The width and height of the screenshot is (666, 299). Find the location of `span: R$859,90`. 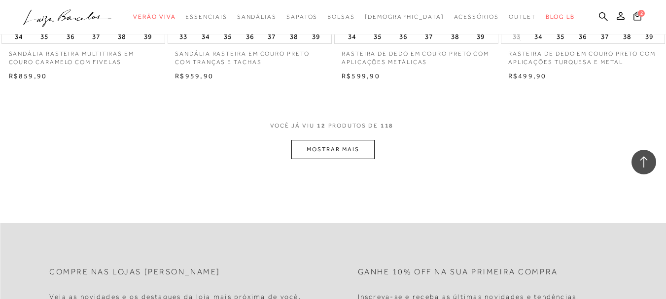

span: R$859,90 is located at coordinates (28, 76).